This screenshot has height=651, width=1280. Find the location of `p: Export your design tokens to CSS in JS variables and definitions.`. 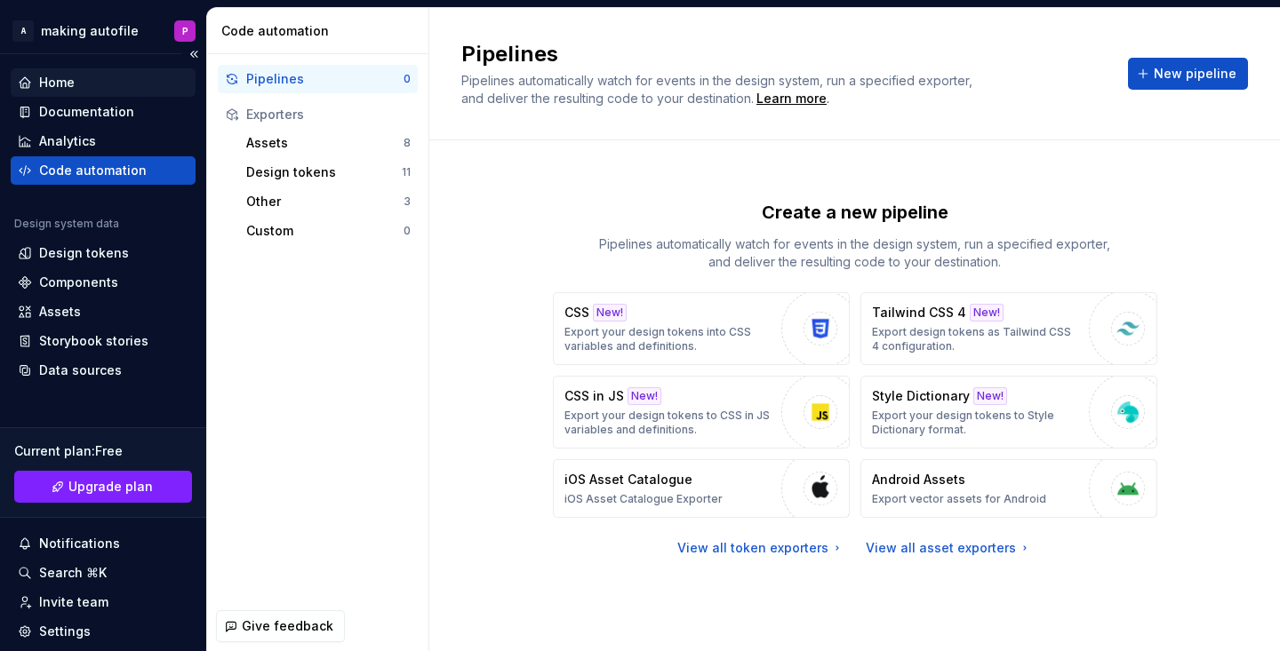

p: Export your design tokens to CSS in JS variables and definitions. is located at coordinates (668, 423).